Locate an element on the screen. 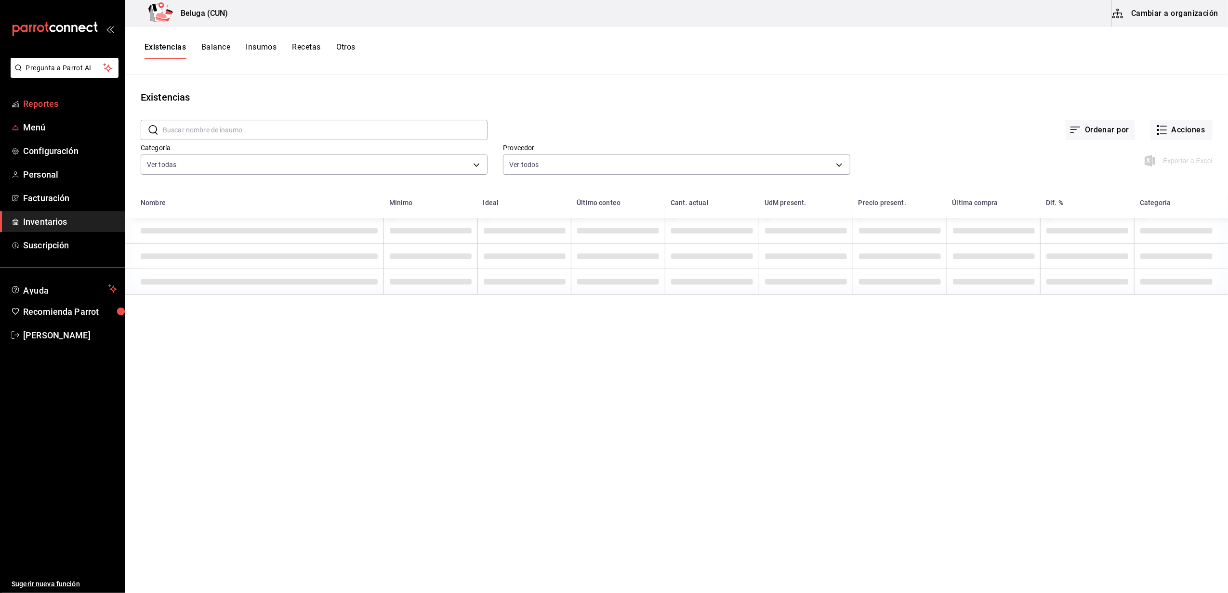 Image resolution: width=1228 pixels, height=593 pixels. span: Ayuda is located at coordinates (64, 289).